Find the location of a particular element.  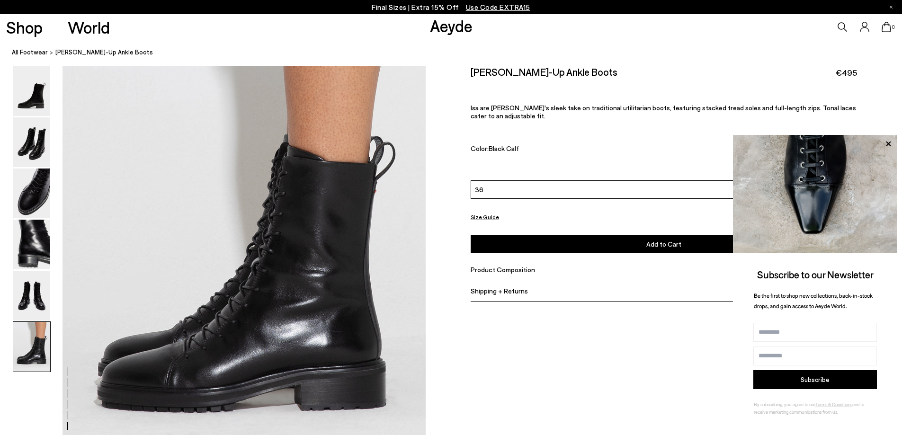

img: ca3f721fb6ff708a270709c41d776025.jpg is located at coordinates (815, 194).